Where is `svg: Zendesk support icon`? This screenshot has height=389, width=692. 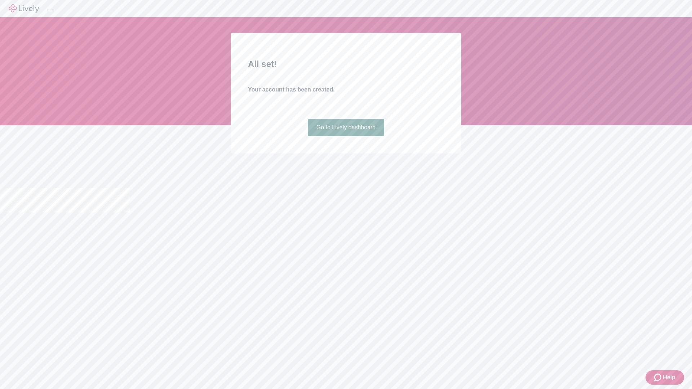 svg: Zendesk support icon is located at coordinates (659, 378).